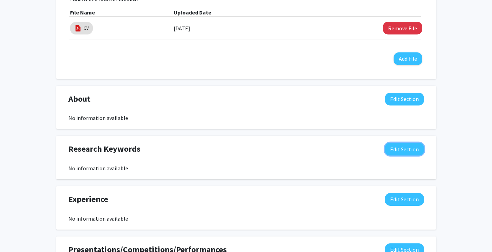 This screenshot has height=252, width=492. What do you see at coordinates (79, 99) in the screenshot?
I see `span: About` at bounding box center [79, 99].